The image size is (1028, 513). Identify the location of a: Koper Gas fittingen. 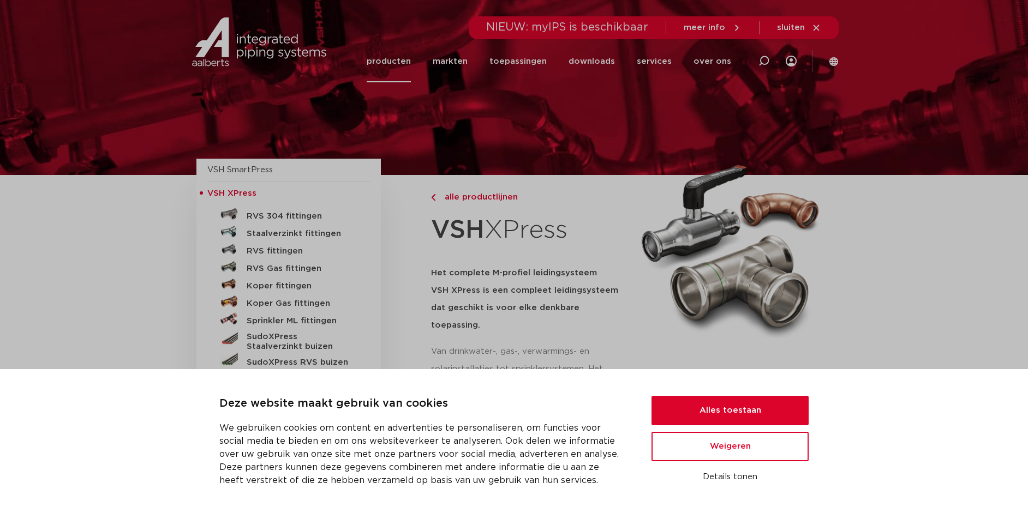
(289, 302).